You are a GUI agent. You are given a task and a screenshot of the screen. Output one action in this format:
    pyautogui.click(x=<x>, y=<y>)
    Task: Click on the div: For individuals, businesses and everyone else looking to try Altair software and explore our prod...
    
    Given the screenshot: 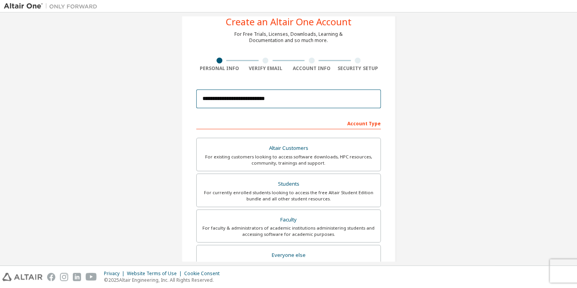 What is the action you would take?
    pyautogui.click(x=288, y=267)
    